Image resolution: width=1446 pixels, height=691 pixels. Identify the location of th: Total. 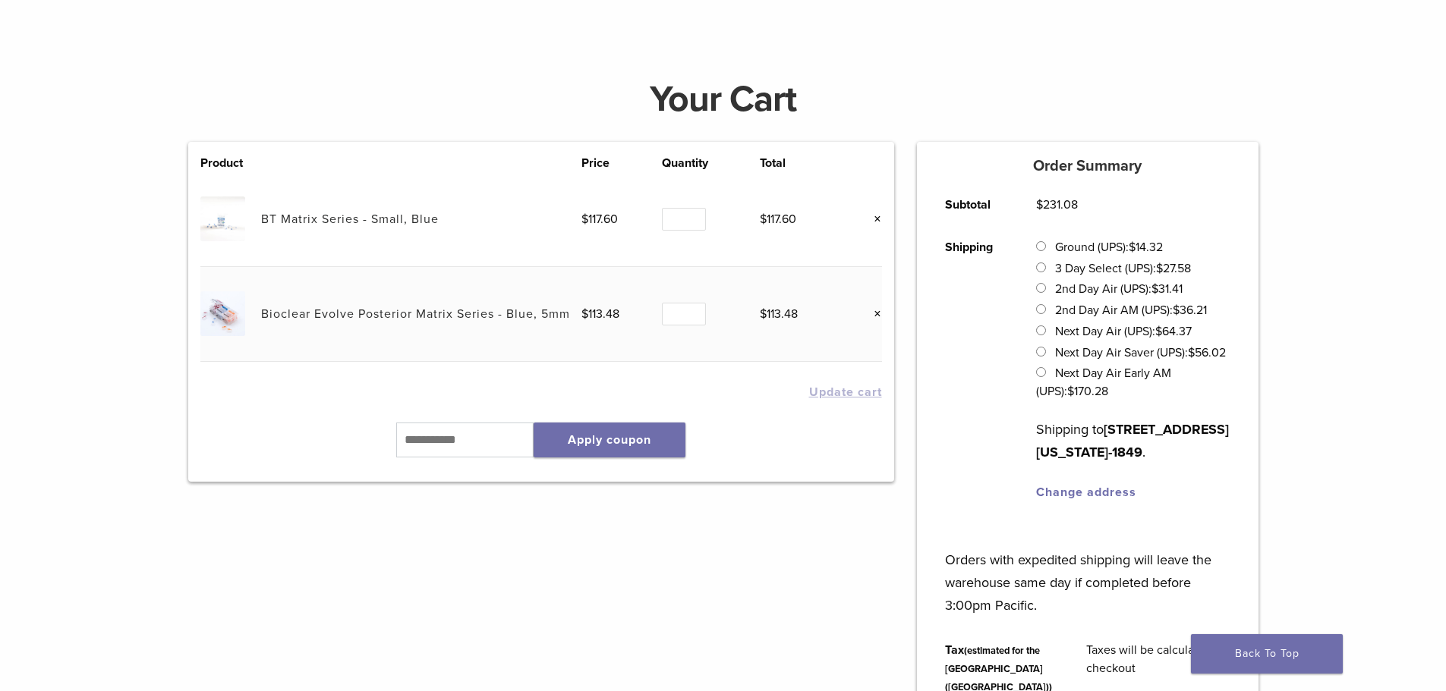
(800, 163).